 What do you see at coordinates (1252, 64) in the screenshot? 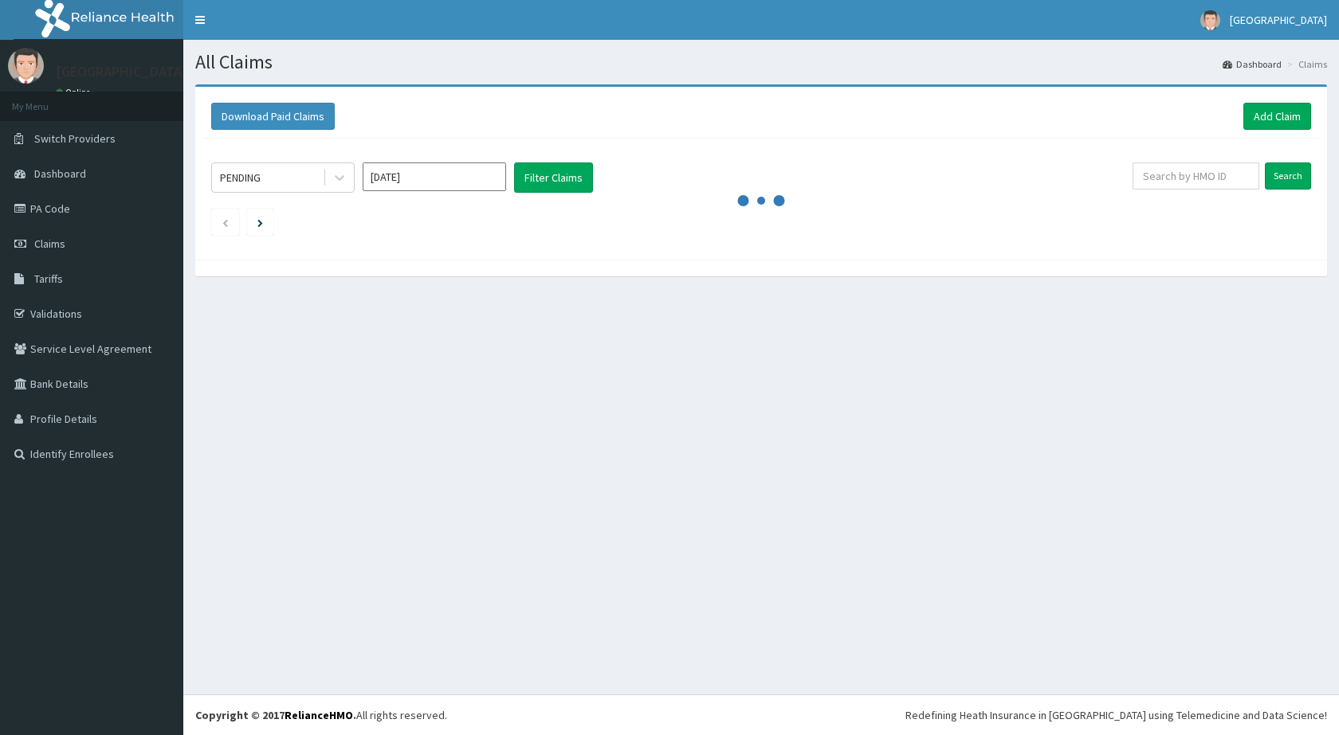
I see `a: Dashboard` at bounding box center [1252, 64].